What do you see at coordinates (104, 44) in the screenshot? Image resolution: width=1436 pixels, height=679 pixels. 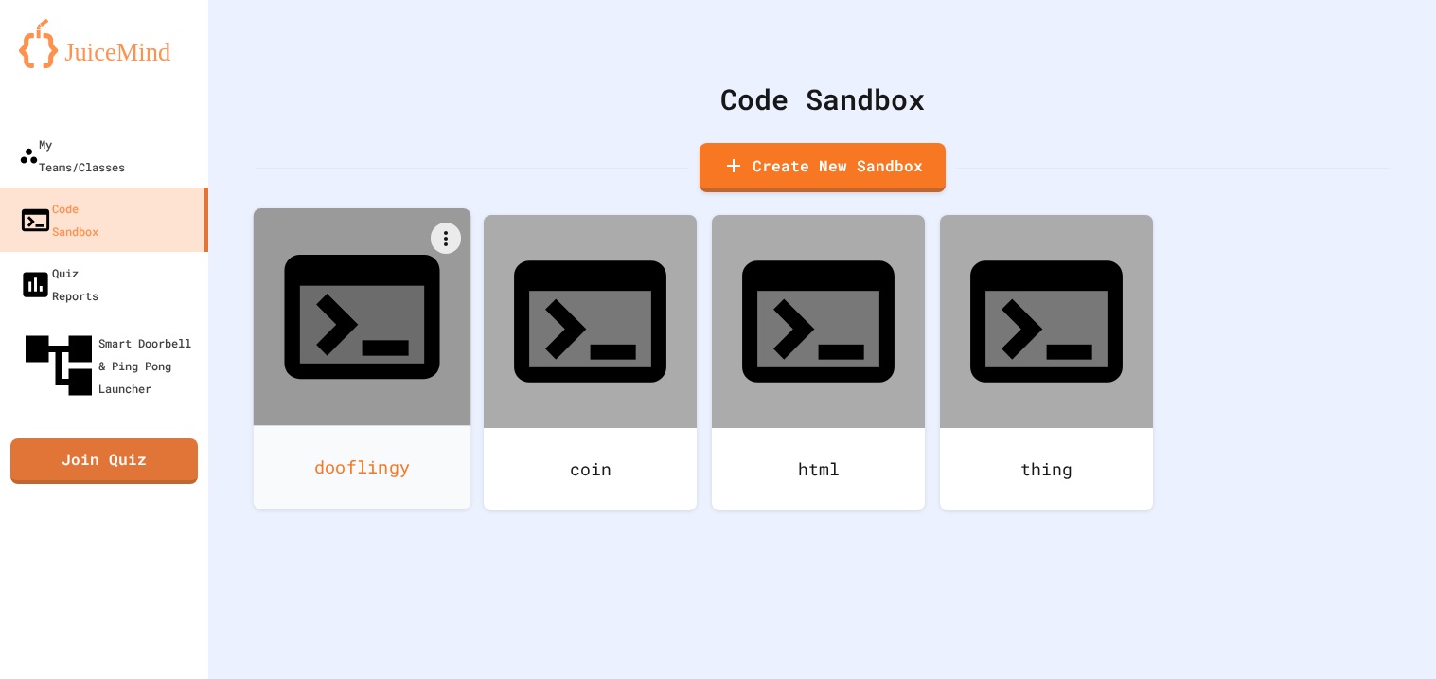 I see `img: logo-orange.svg` at bounding box center [104, 44].